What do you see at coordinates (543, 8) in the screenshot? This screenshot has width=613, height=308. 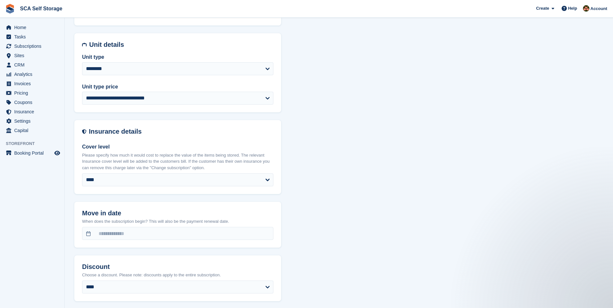 I see `span: Create` at bounding box center [543, 8].